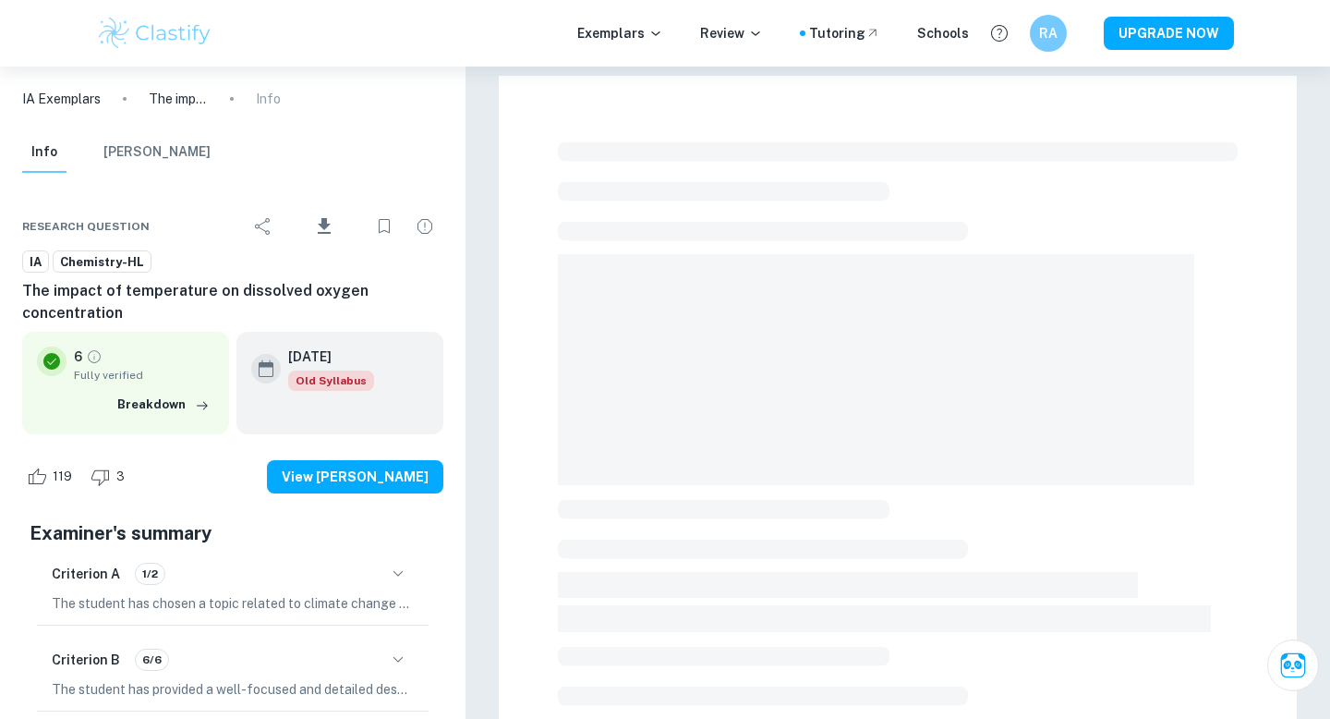  What do you see at coordinates (384, 226) in the screenshot?
I see `div: Bookmark` at bounding box center [384, 226].